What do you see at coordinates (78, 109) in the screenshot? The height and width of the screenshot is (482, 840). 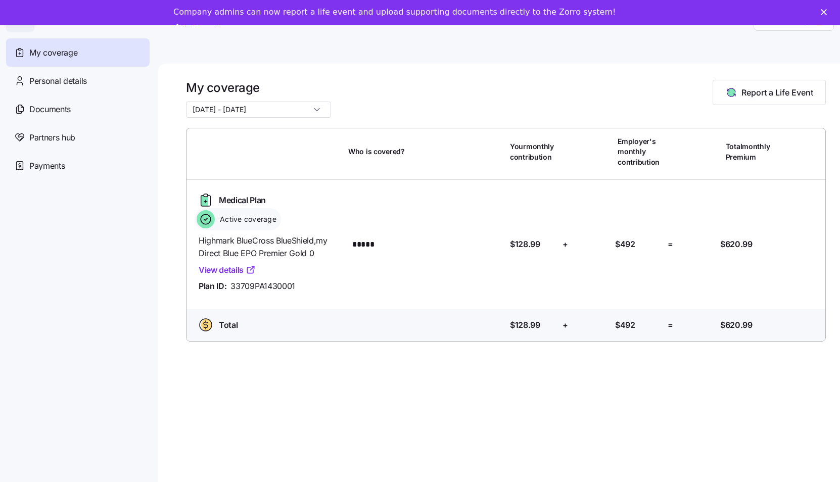 I see `a: Documents` at bounding box center [78, 109].